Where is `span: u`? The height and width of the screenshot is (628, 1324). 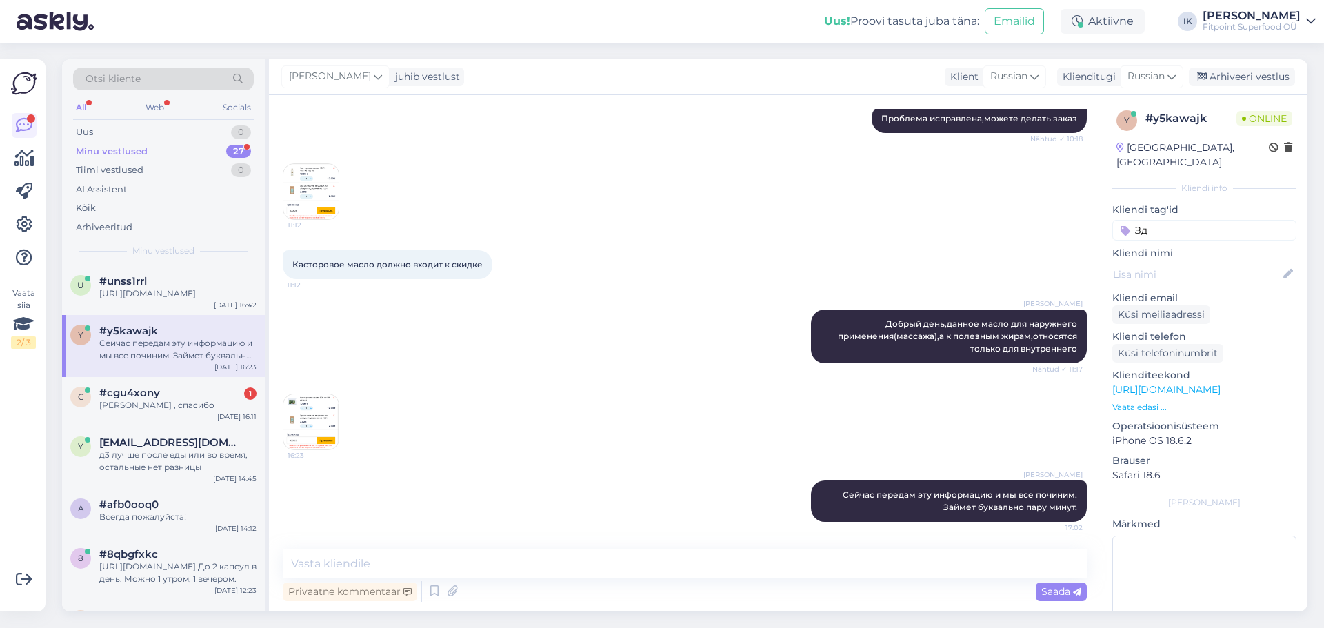 span: u is located at coordinates (81, 285).